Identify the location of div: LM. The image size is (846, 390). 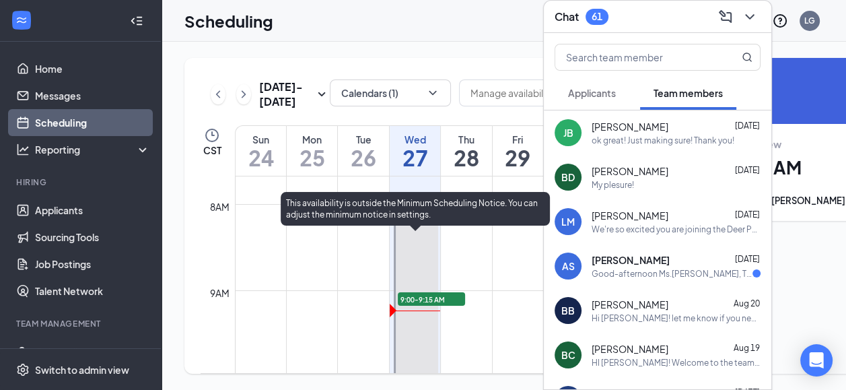
(568, 222).